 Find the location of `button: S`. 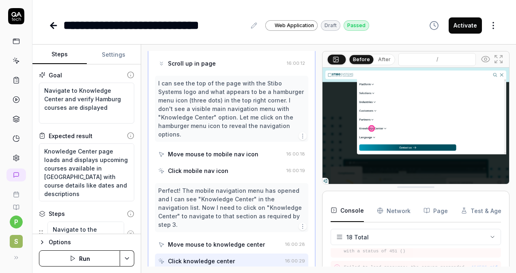

button: S is located at coordinates (16, 239).